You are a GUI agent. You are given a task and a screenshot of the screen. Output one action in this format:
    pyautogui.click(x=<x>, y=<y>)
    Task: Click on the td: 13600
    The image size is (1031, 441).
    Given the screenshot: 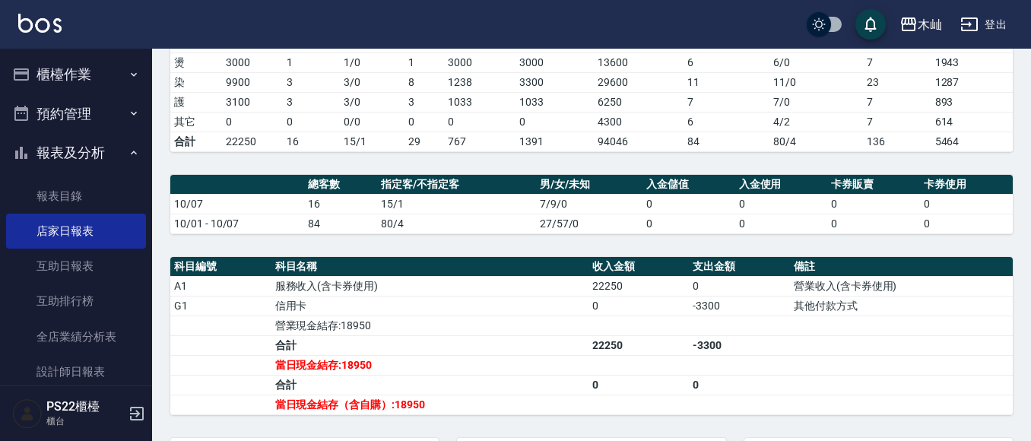 What is the action you would take?
    pyautogui.click(x=639, y=62)
    